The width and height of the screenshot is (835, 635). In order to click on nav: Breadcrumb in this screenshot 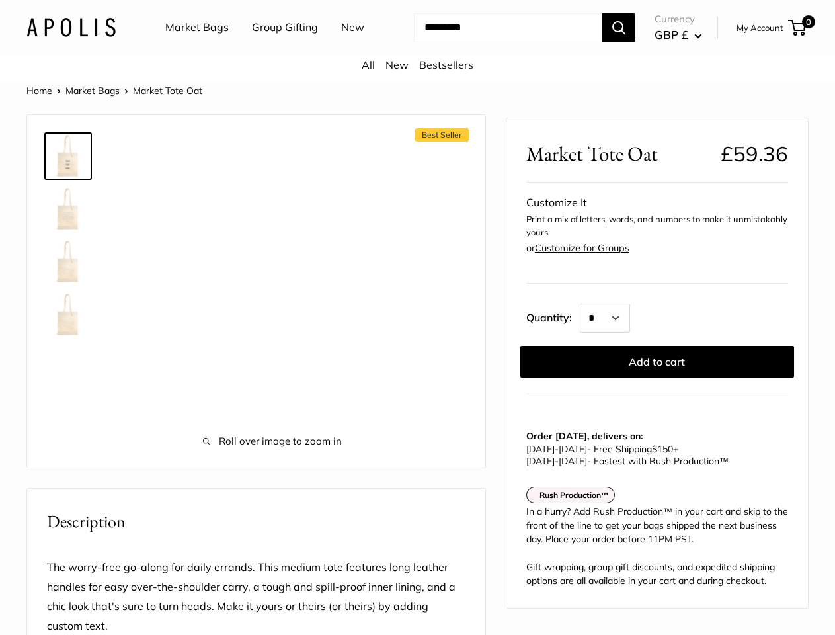, I will do `click(114, 91)`.